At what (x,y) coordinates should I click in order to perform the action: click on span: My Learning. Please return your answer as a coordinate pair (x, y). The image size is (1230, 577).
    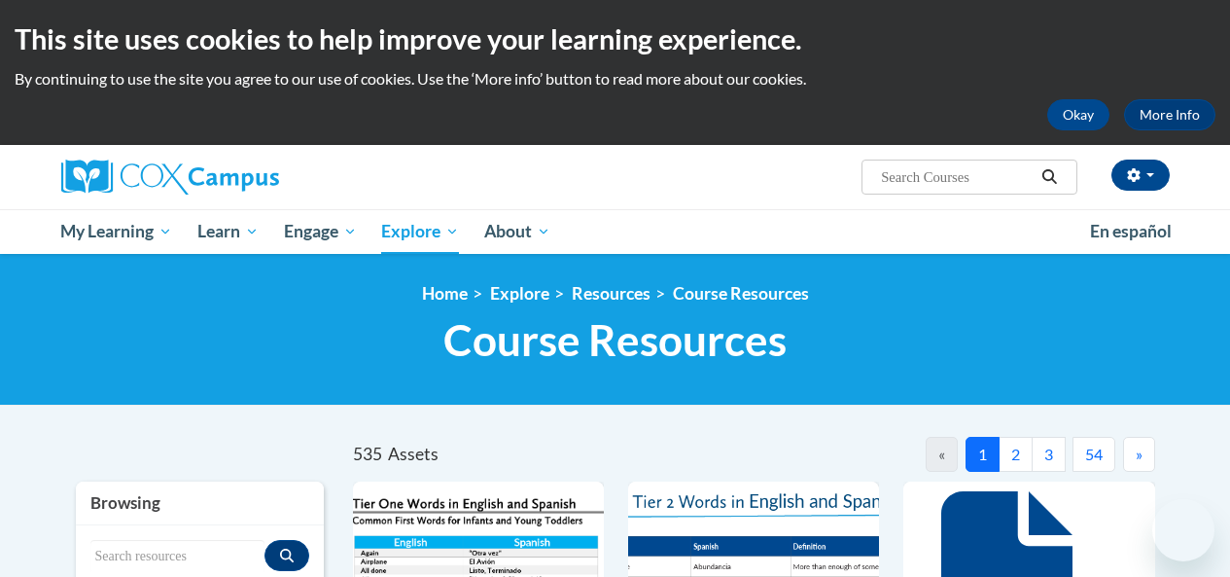
    Looking at the image, I should click on (116, 231).